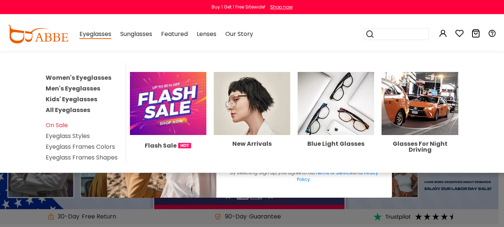 The image size is (504, 227). What do you see at coordinates (71, 99) in the screenshot?
I see `a: Kids' Eyeglasses` at bounding box center [71, 99].